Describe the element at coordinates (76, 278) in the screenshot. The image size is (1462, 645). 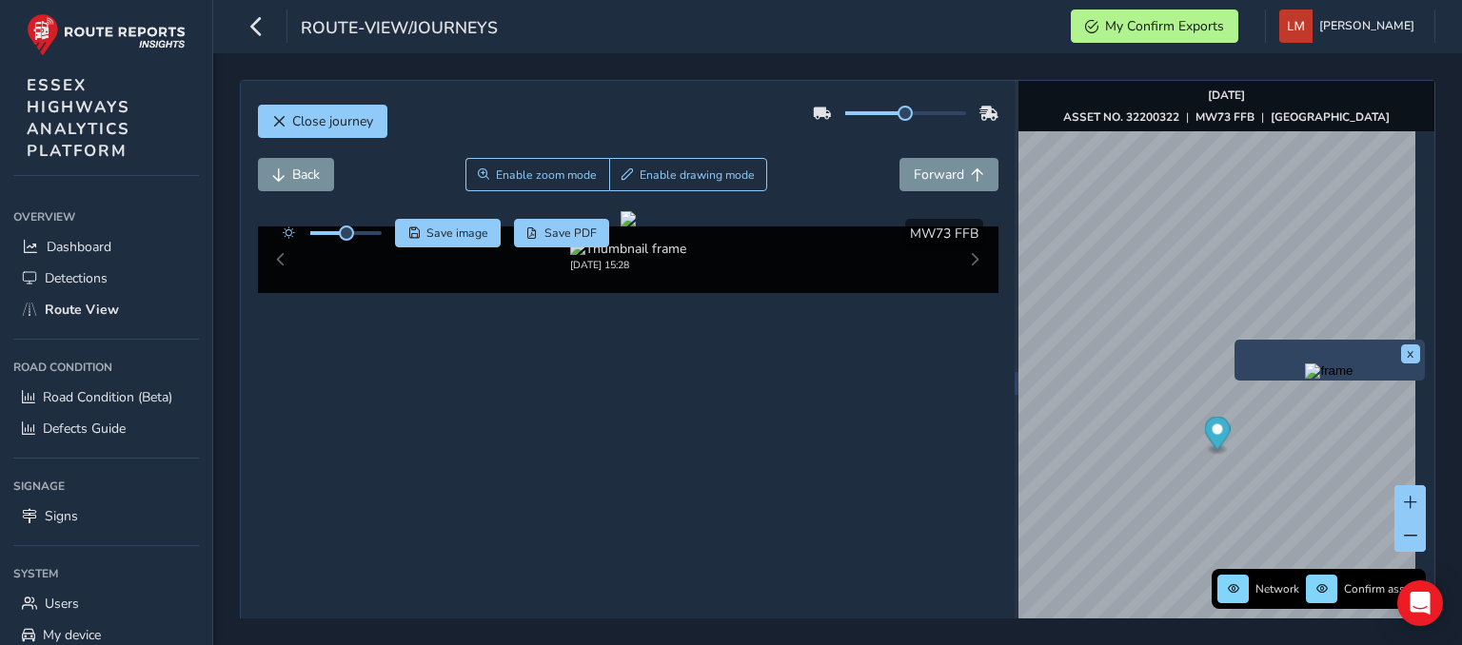
I see `span: Detections` at that location.